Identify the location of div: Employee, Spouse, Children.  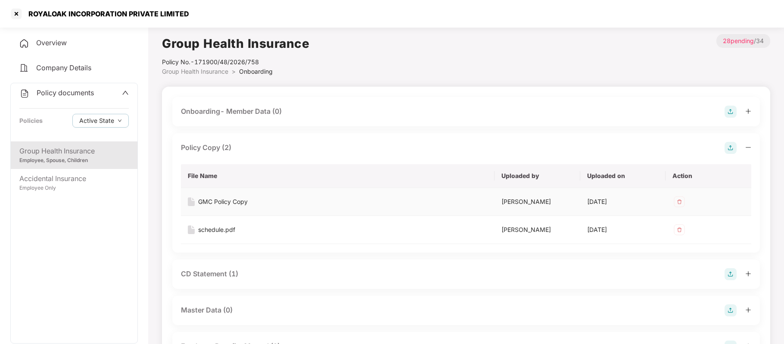
(74, 160).